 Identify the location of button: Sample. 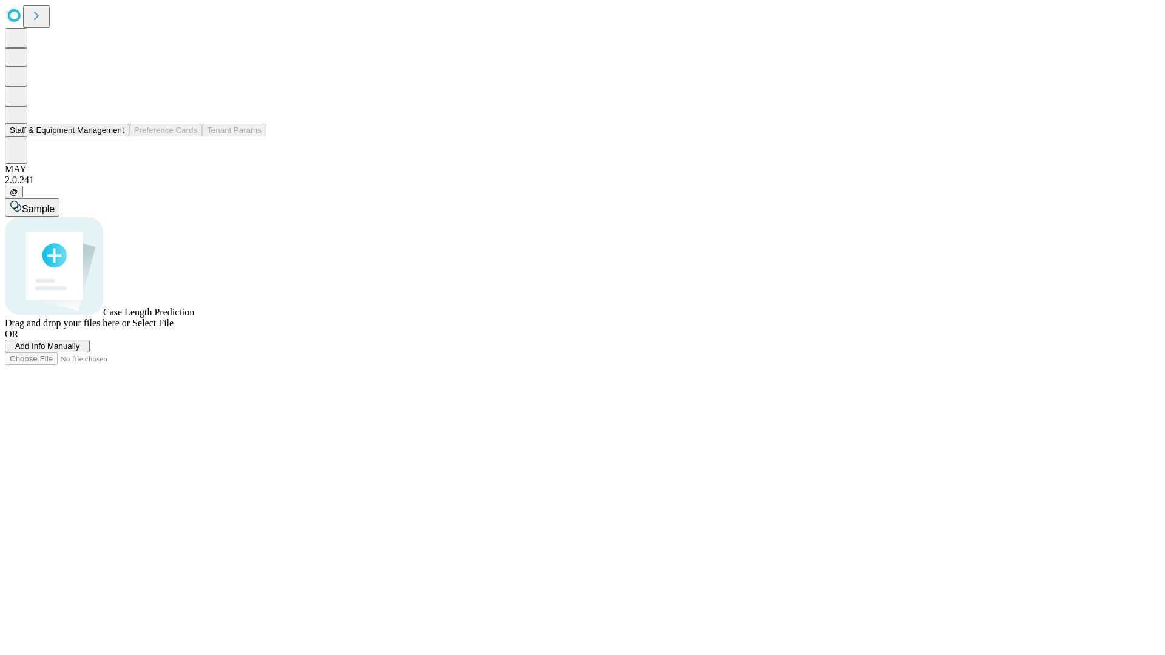
(32, 208).